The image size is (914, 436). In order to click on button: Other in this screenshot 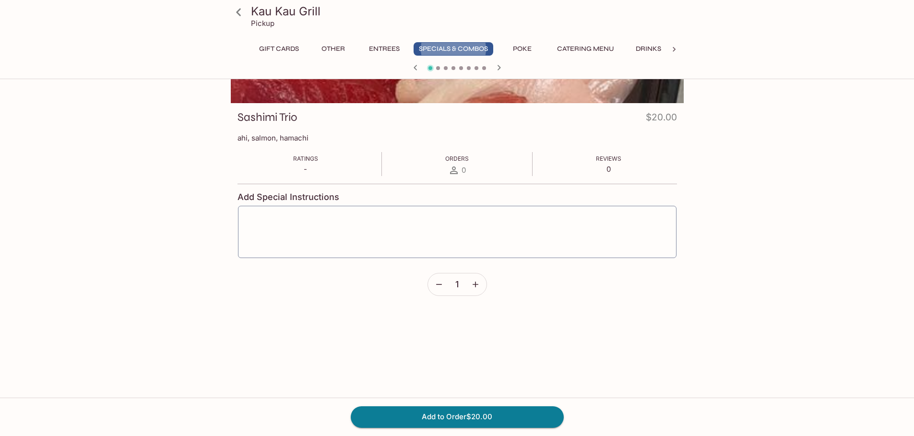, I will do `click(334, 49)`.